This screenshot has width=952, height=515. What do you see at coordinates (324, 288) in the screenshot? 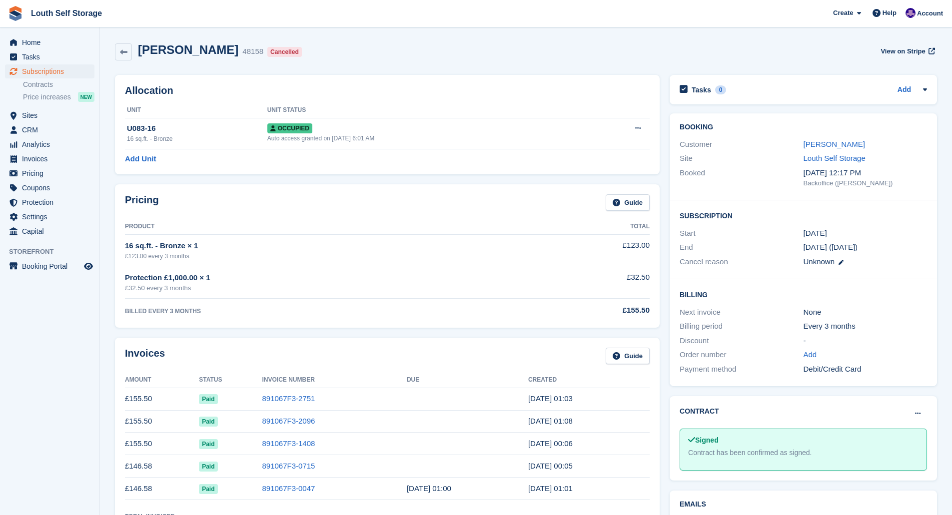
I see `div: £32.50 every 3 months` at bounding box center [324, 288].